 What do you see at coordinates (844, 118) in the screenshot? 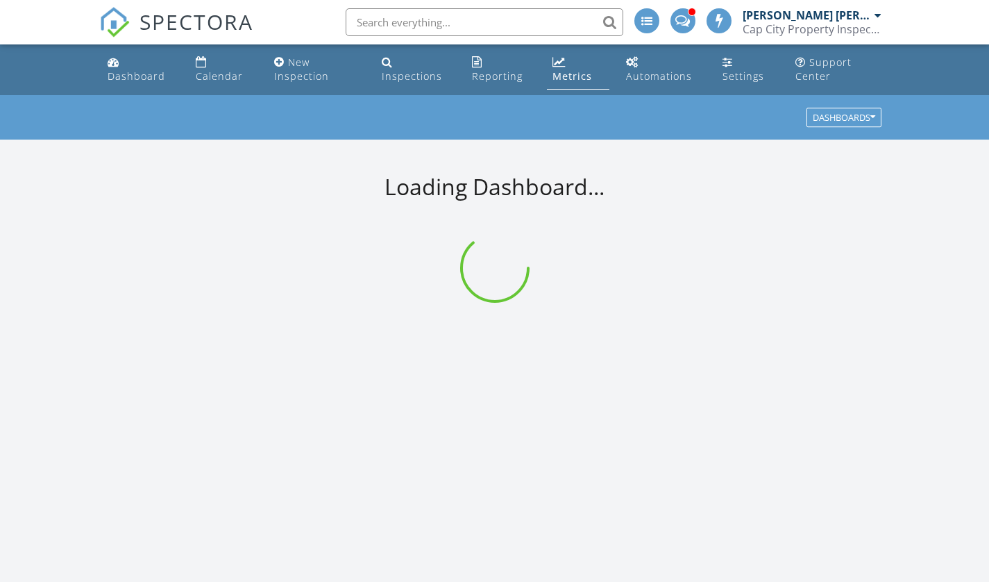
I see `div: Dashboards` at bounding box center [844, 118].